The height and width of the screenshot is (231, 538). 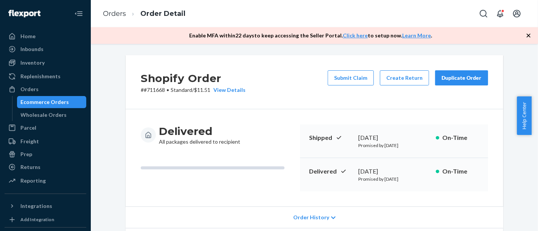 I want to click on button: Help Center, so click(x=524, y=116).